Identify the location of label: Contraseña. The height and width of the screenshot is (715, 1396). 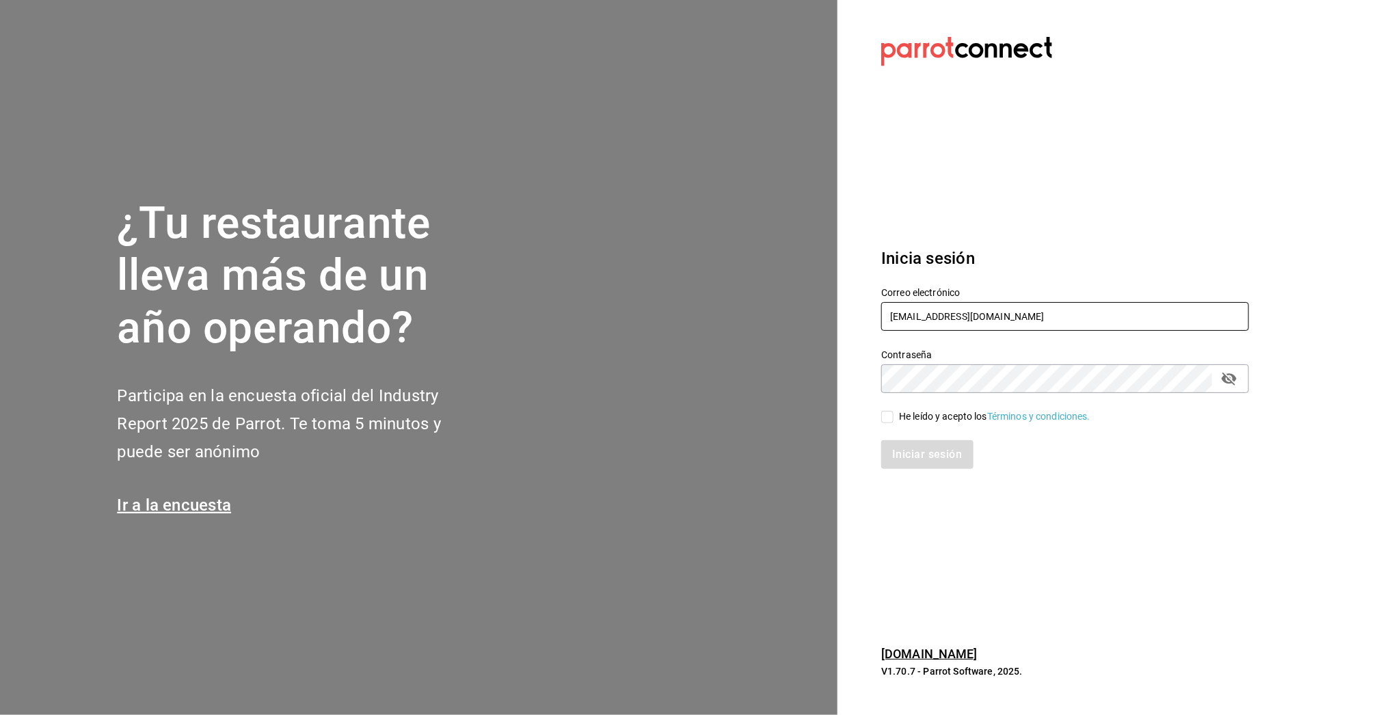
(1065, 355).